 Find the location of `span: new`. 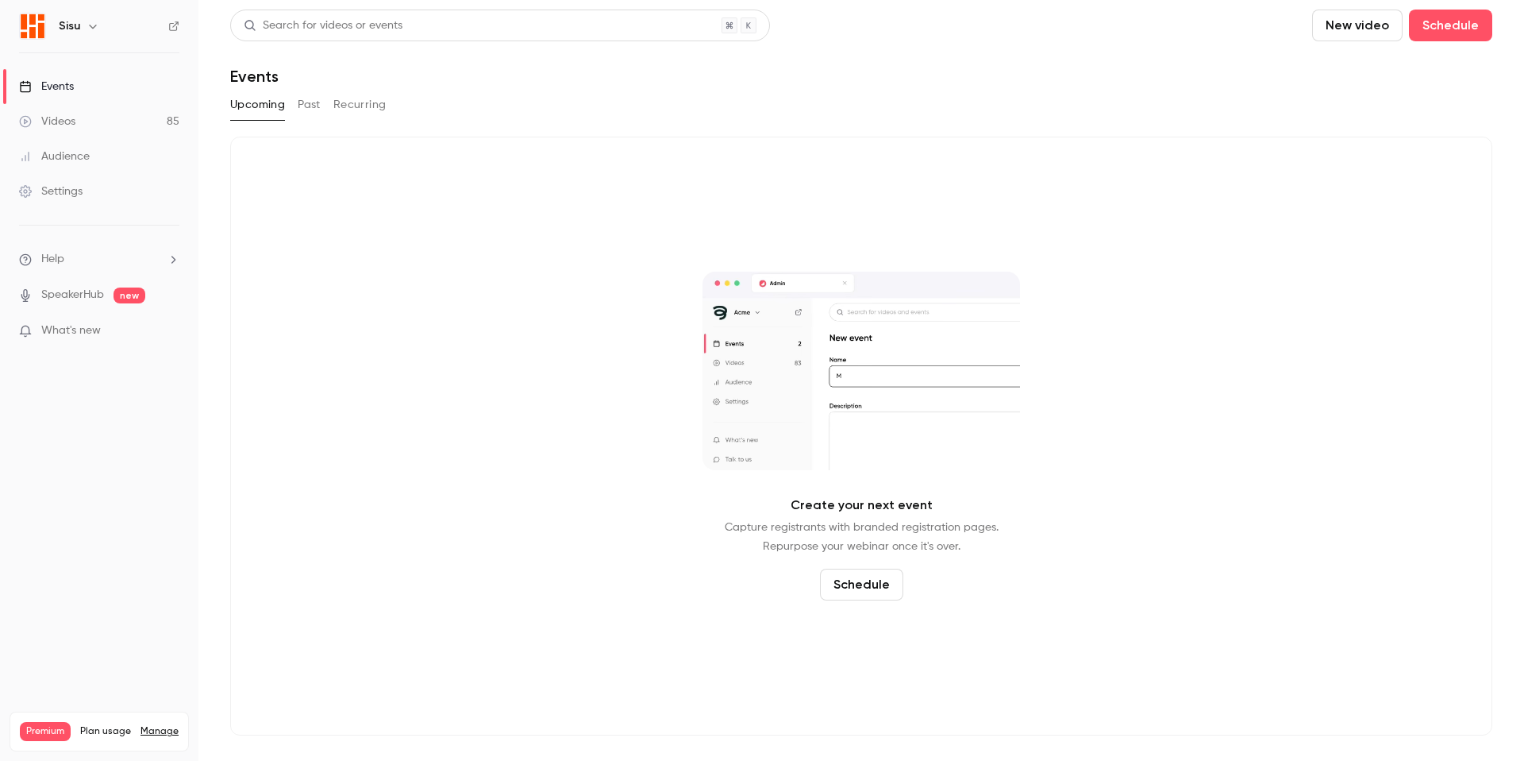

span: new is located at coordinates (129, 295).